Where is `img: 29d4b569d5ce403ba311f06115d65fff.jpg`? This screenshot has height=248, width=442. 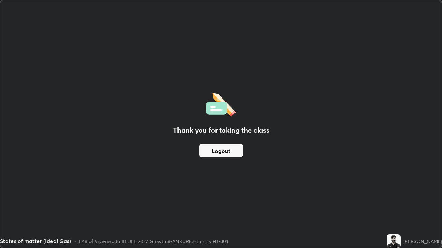
img: 29d4b569d5ce403ba311f06115d65fff.jpg is located at coordinates (393, 242).